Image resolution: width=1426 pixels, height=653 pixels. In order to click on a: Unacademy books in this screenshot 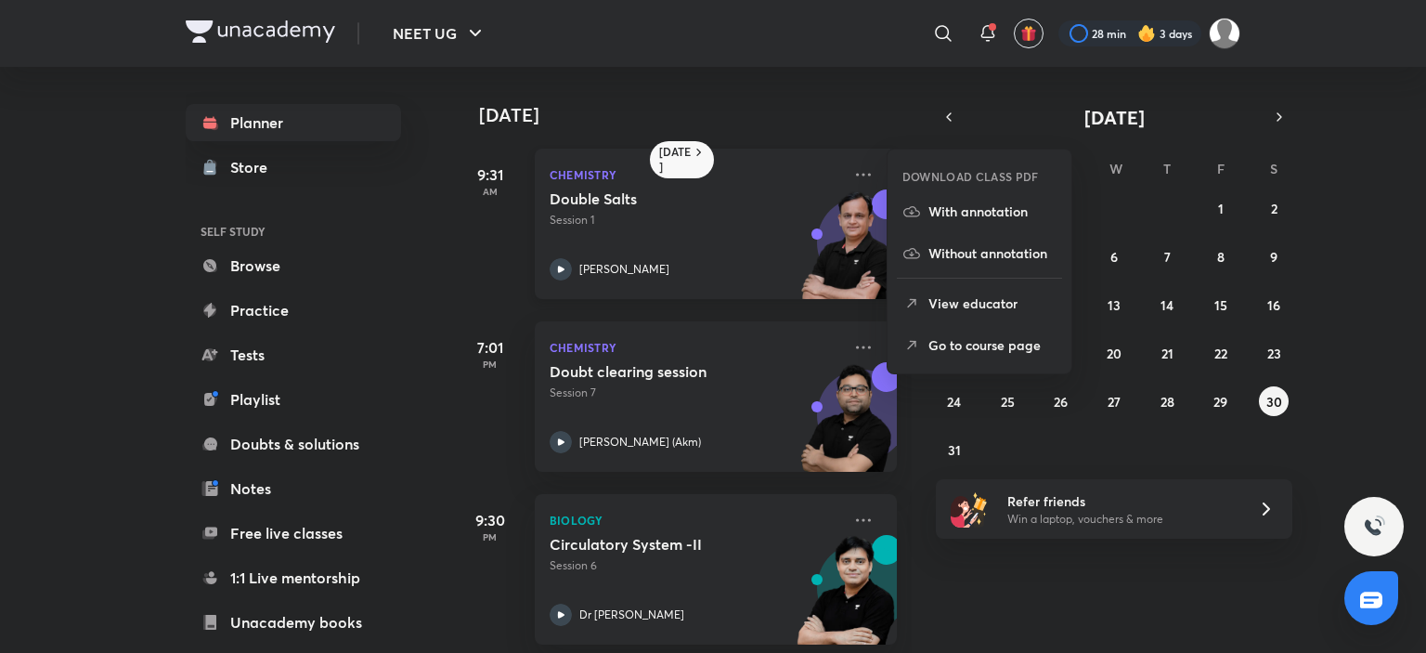, I will do `click(293, 622)`.